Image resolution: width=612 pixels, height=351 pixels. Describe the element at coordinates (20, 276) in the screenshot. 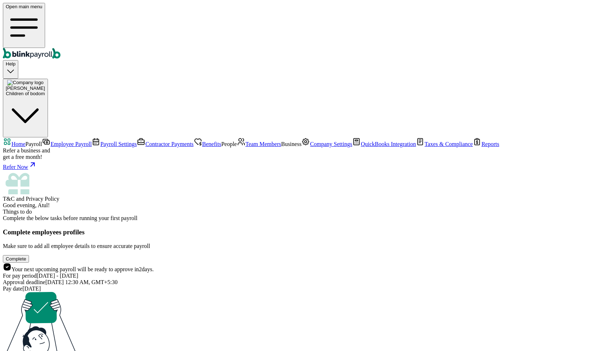

I see `span: For pay period` at that location.